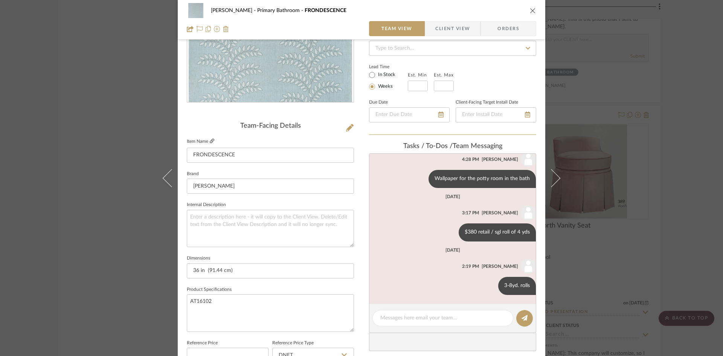 Image resolution: width=723 pixels, height=356 pixels. I want to click on label: Client-Facing Target Install Date, so click(487, 102).